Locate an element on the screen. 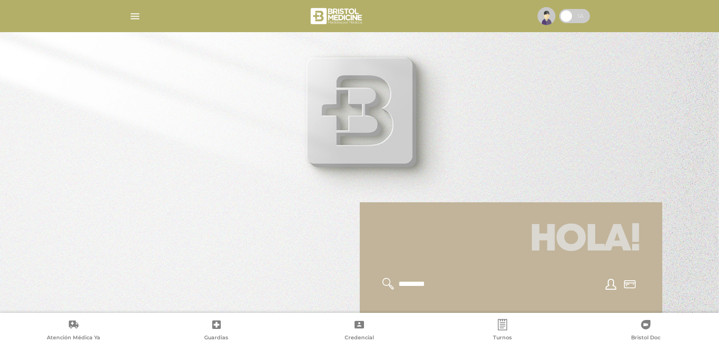 Image resolution: width=719 pixels, height=345 pixels. img: profile-placeholder.svg is located at coordinates (547, 16).